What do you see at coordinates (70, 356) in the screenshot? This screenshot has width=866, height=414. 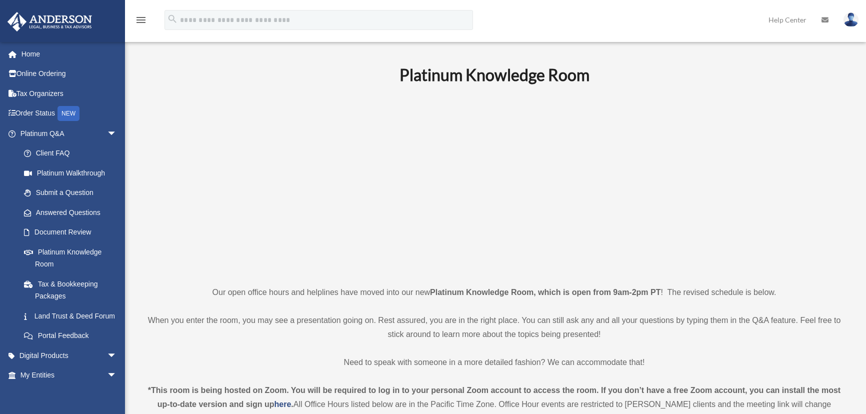 I see `a: Digital Productsarrow_drop_down` at bounding box center [70, 356].